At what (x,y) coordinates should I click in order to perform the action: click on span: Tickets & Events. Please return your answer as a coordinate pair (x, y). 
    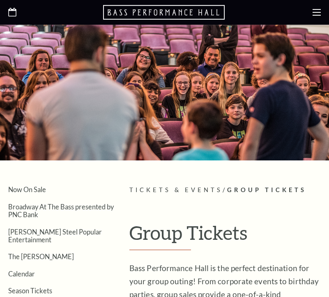
    Looking at the image, I should click on (176, 189).